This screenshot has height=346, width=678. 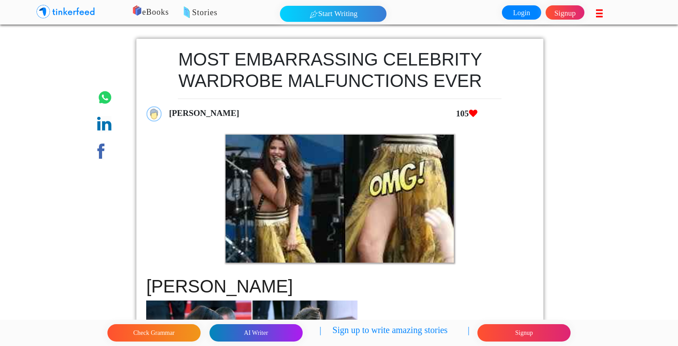 What do you see at coordinates (256, 333) in the screenshot?
I see `button: AI Writer` at bounding box center [256, 333].